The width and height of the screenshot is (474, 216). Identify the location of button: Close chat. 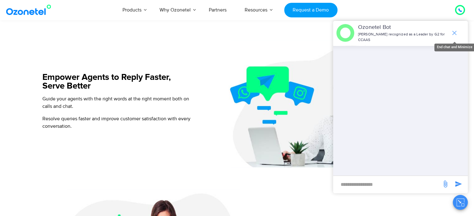
(460, 203).